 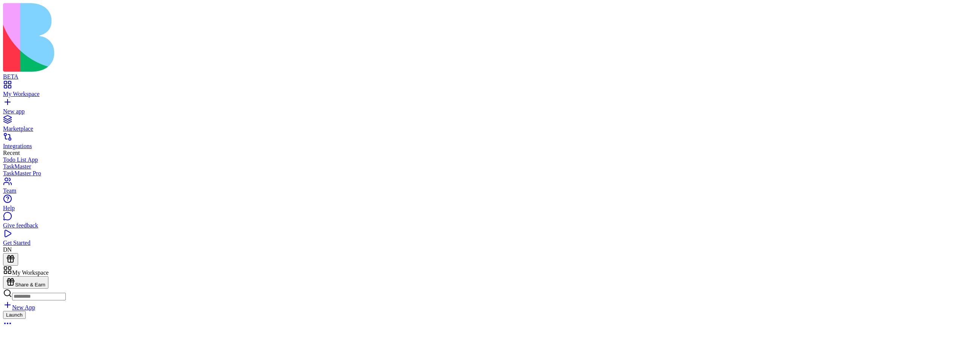 I want to click on a: Team, so click(x=484, y=188).